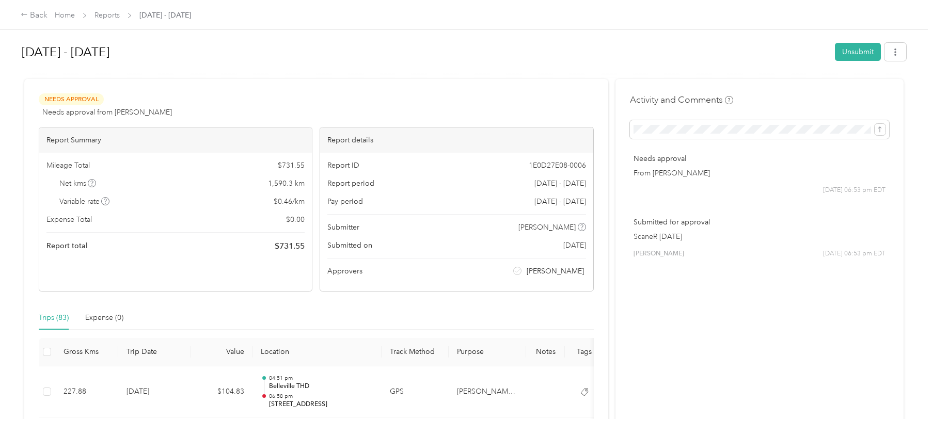 This screenshot has height=437, width=933. I want to click on p: Belleville THD, so click(321, 387).